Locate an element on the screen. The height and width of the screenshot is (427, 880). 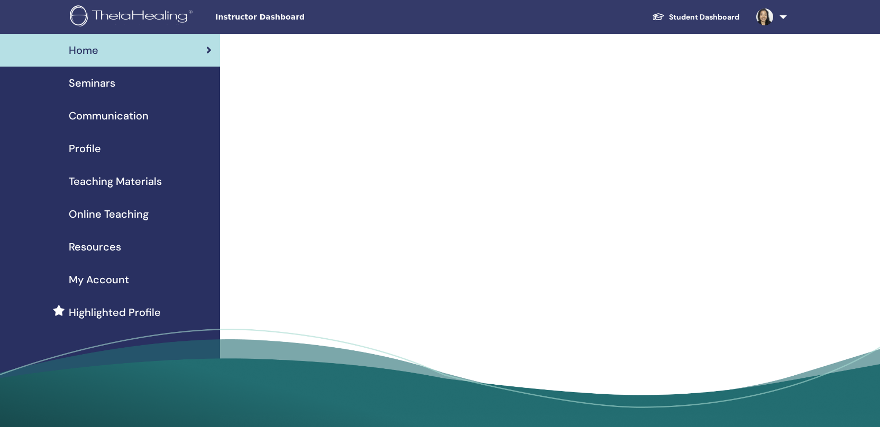
img: graduation-cap-white.svg is located at coordinates (658, 16).